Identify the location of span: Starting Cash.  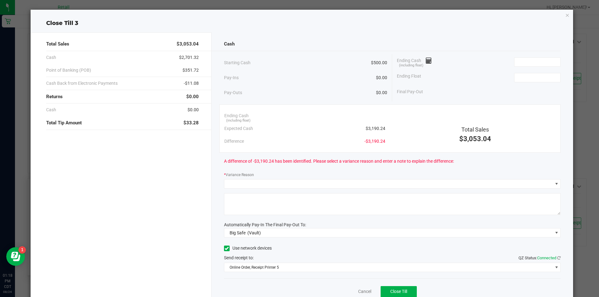
(237, 63).